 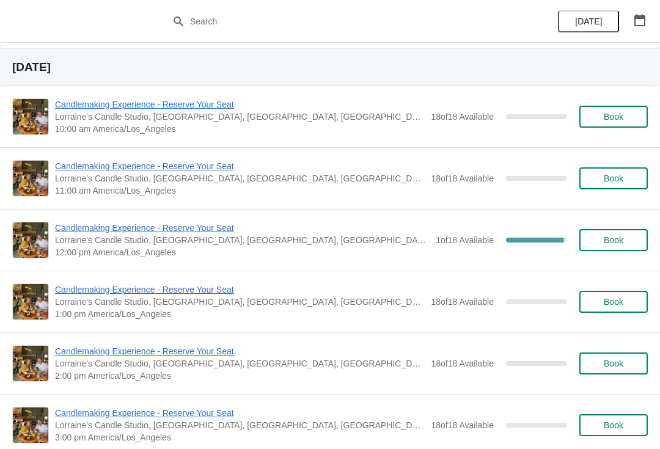 I want to click on span: 1 of 18 Available, so click(x=465, y=240).